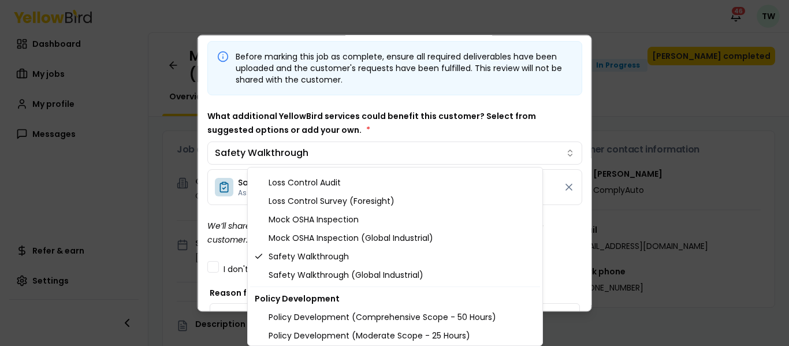 This screenshot has width=789, height=346. Describe the element at coordinates (395, 335) in the screenshot. I see `div: Policy Development (Moderate Scope - 25 Hours)` at that location.